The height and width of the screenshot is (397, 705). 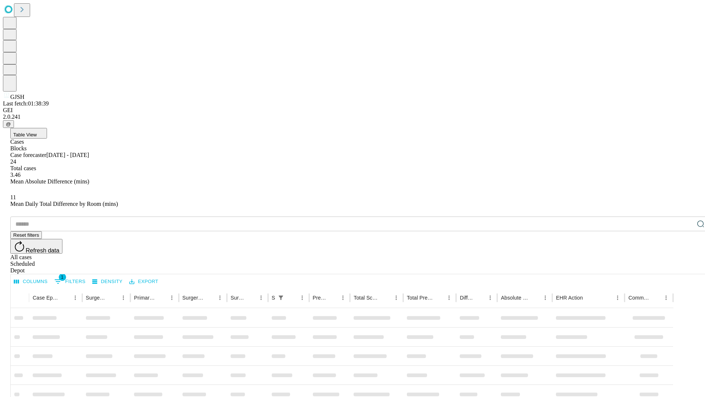 What do you see at coordinates (31, 281) in the screenshot?
I see `button: Select columns` at bounding box center [31, 281].